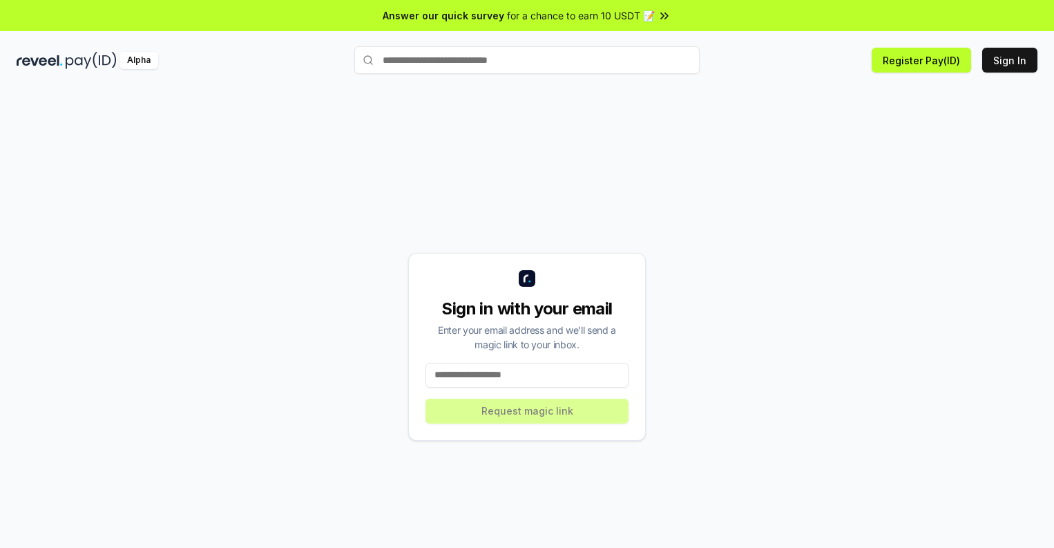  Describe the element at coordinates (39, 60) in the screenshot. I see `img: reveel_dark` at that location.